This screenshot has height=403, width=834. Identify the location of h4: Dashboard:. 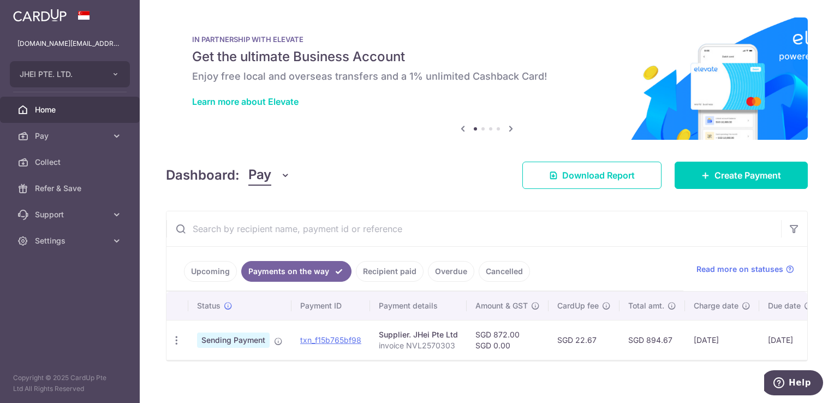
(203, 175).